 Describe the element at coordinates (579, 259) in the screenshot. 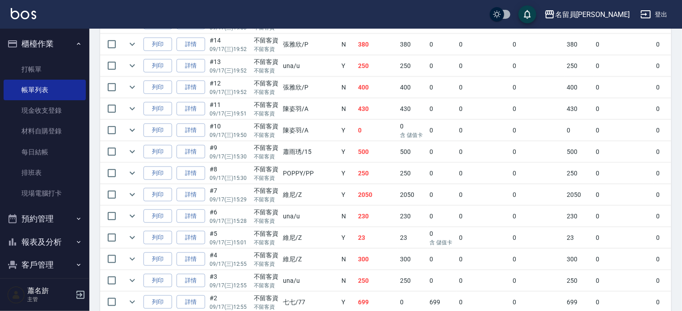

I see `td: 300` at that location.